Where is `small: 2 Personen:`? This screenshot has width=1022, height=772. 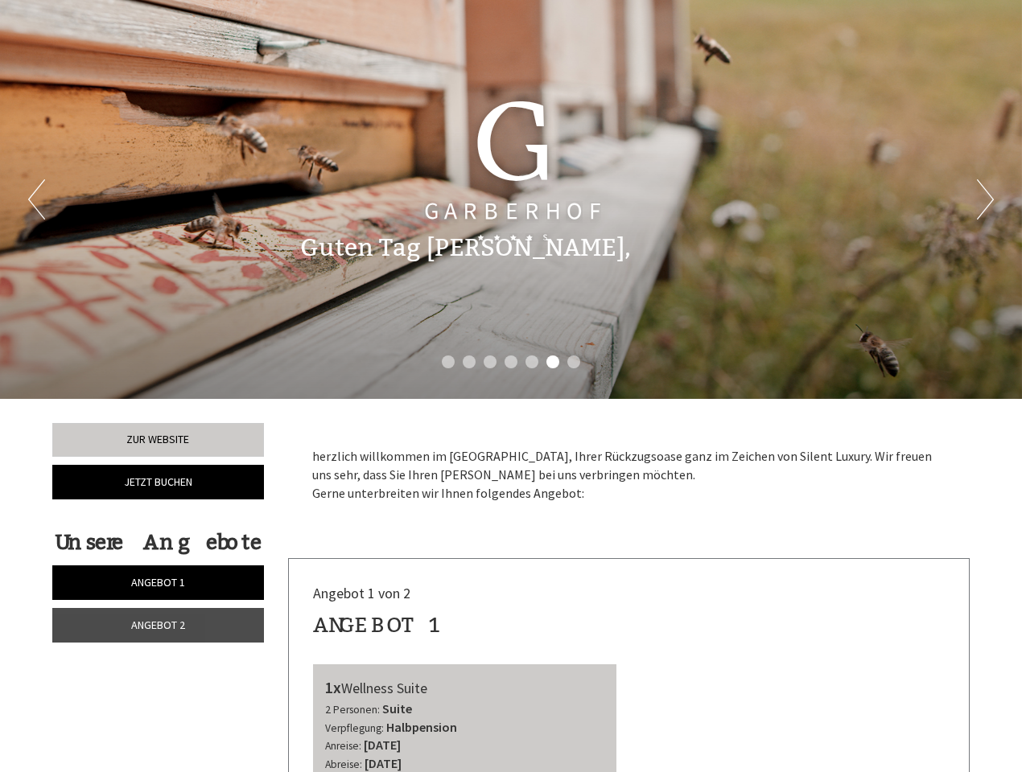 small: 2 Personen: is located at coordinates (352, 710).